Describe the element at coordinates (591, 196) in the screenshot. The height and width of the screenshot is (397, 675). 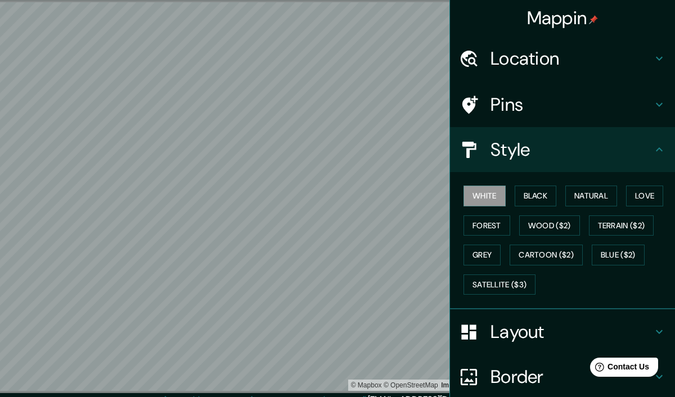
I see `button: Natural` at that location.